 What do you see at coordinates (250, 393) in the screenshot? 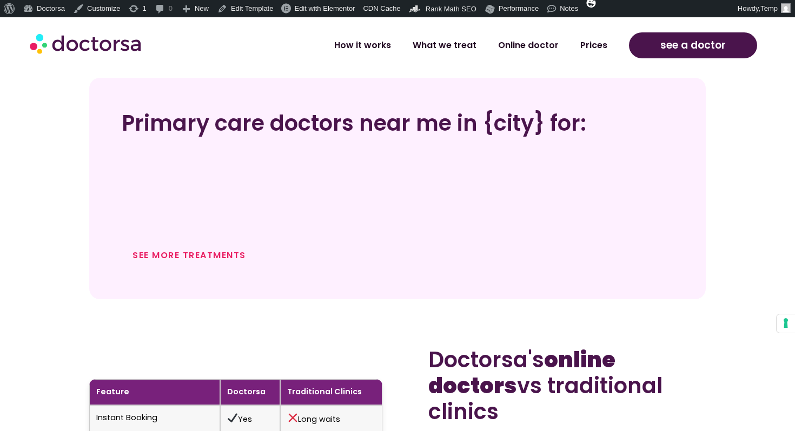
I see `th: Doctorsa` at bounding box center [250, 393].